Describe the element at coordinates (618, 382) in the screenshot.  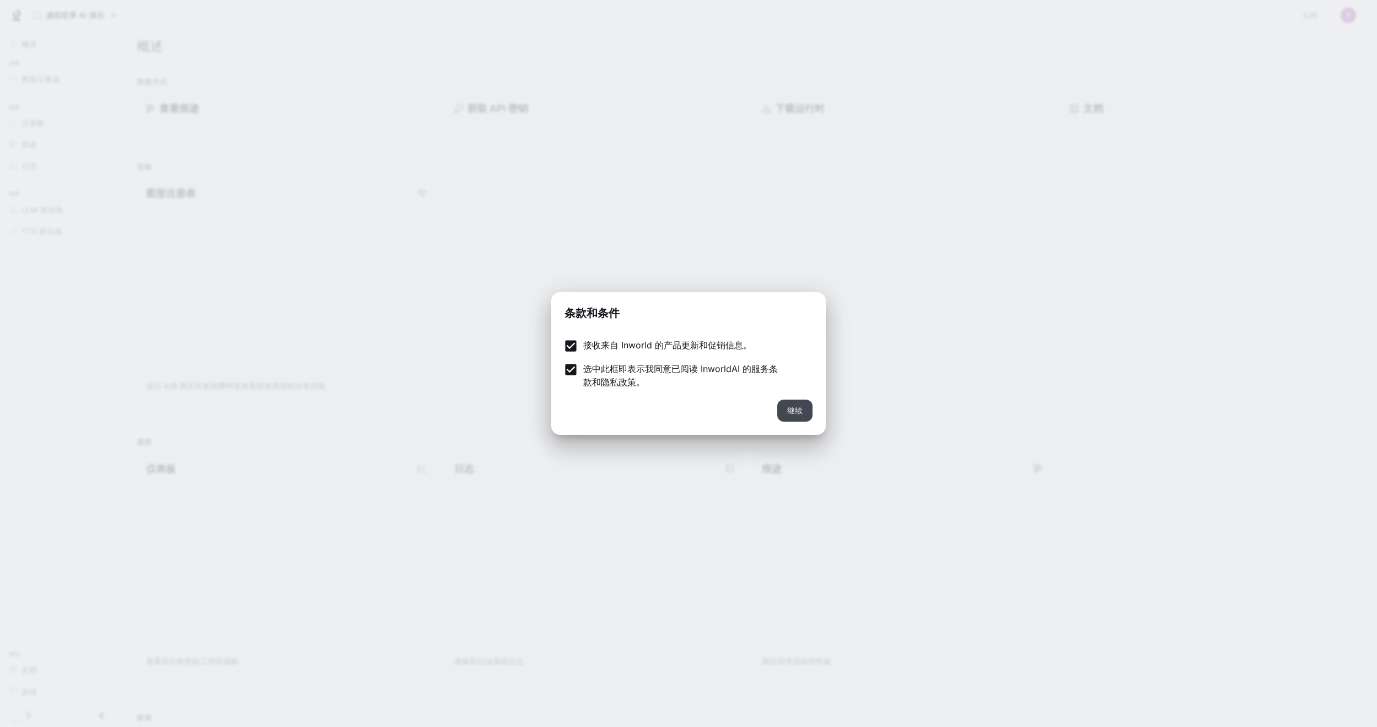
I see `font: 隐私政策` at that location.